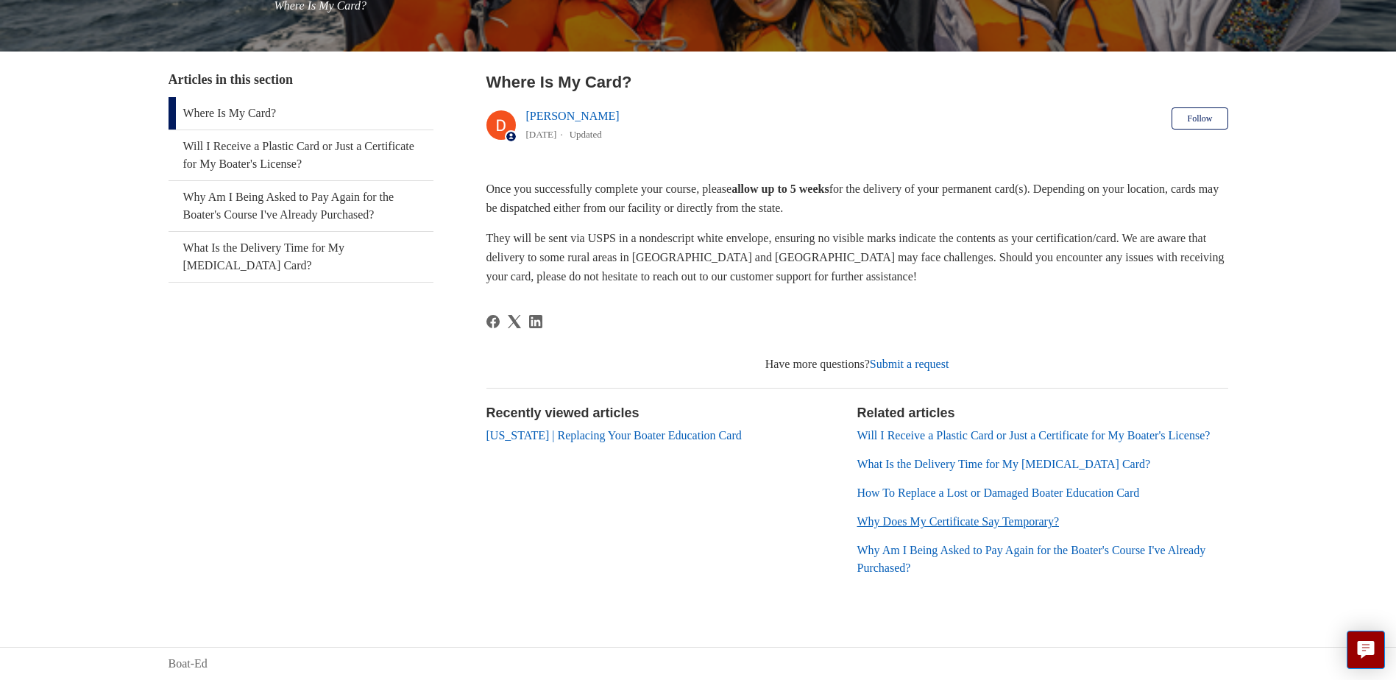  What do you see at coordinates (493, 322) in the screenshot?
I see `a: Facebook` at bounding box center [493, 322].